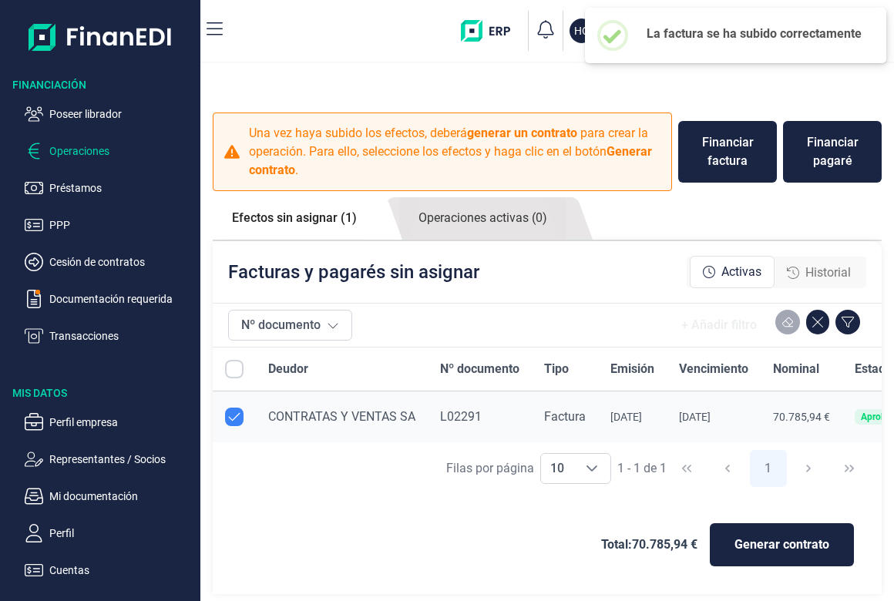  What do you see at coordinates (122, 460) in the screenshot?
I see `p: Representantes / Socios` at bounding box center [122, 460].